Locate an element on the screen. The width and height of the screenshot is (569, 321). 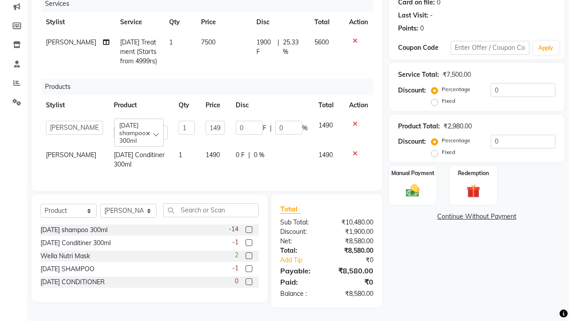
span: 25.33 % is located at coordinates (293, 47).